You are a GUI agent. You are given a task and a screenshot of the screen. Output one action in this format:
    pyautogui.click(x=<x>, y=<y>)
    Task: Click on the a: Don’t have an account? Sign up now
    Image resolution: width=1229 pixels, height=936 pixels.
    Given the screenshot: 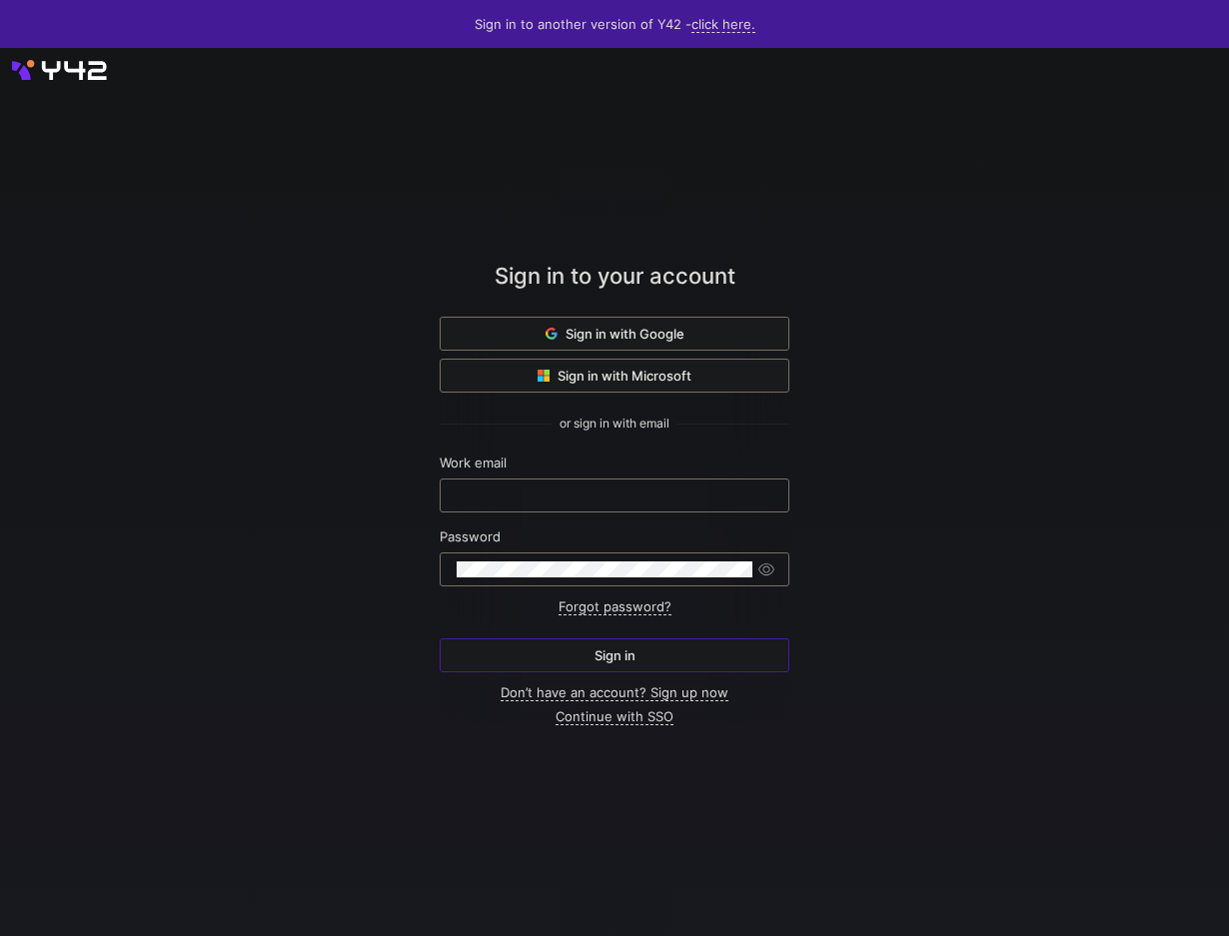 What is the action you would take?
    pyautogui.click(x=615, y=692)
    